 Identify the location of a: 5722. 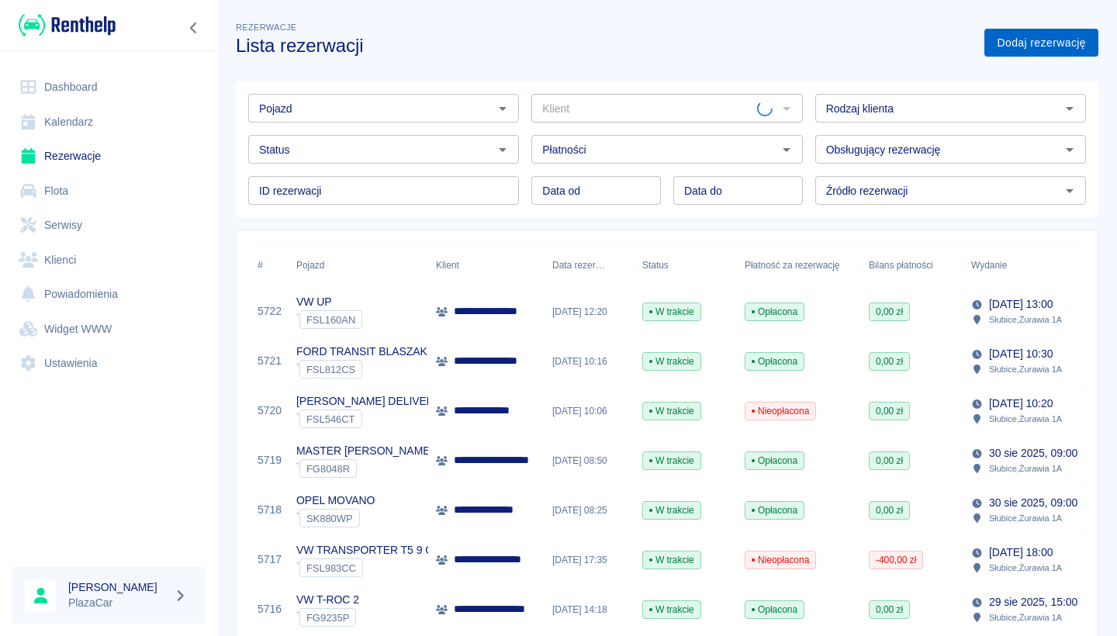
(269, 311).